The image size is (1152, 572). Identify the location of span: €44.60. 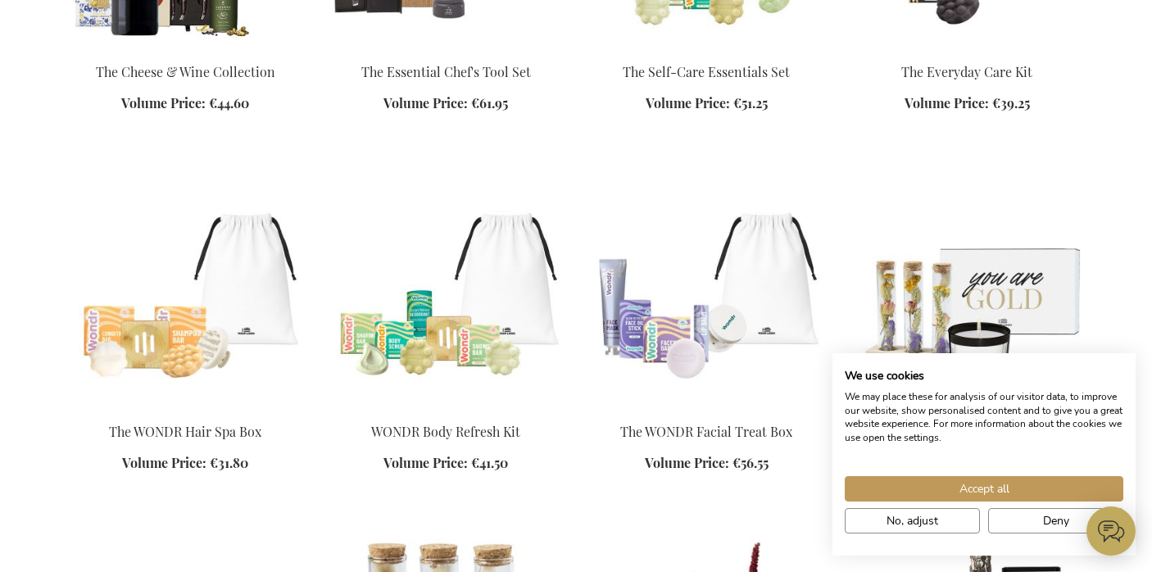
(229, 102).